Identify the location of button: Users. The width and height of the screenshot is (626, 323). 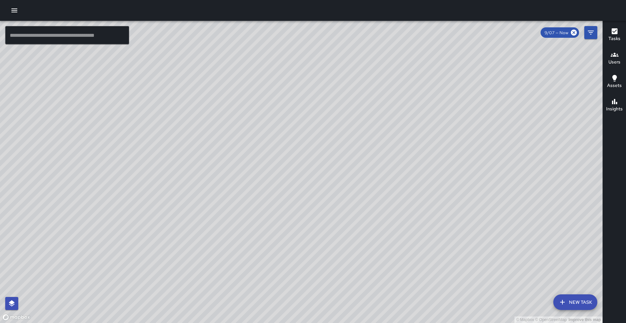
(614, 59).